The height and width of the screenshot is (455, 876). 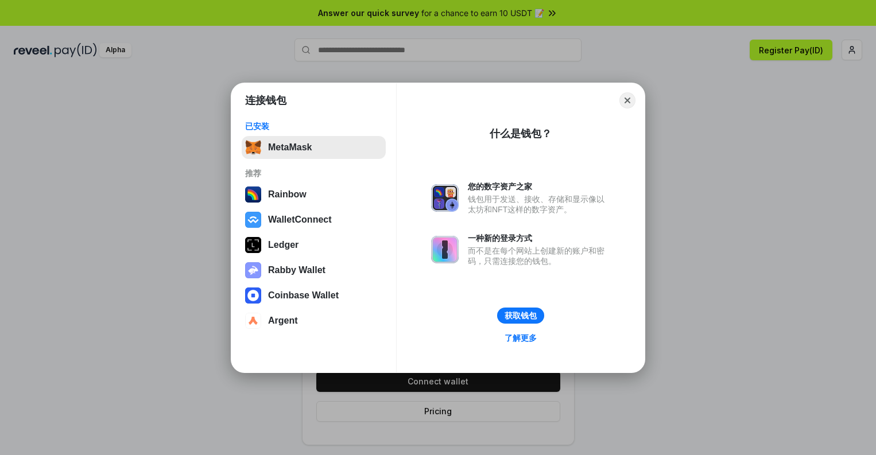 I want to click on button: WalletConnect, so click(x=314, y=220).